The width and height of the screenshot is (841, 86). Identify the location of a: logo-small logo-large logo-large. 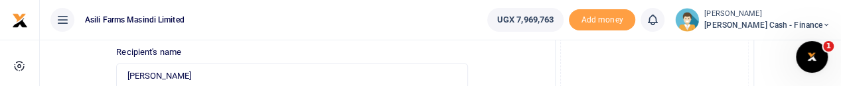
(20, 19).